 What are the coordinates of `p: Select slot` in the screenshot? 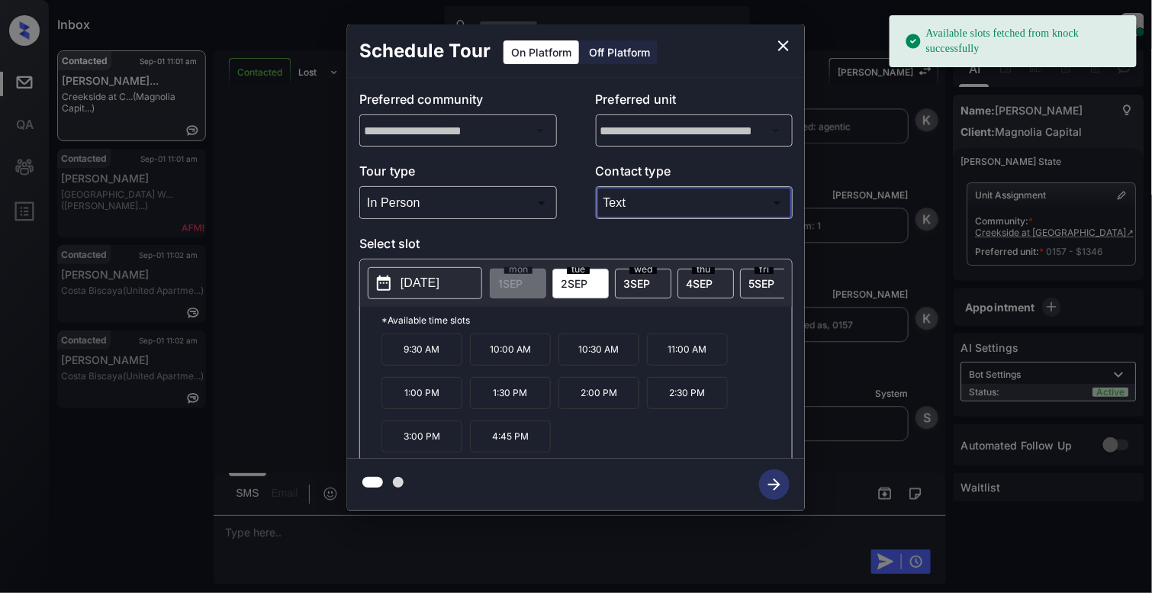 It's located at (576, 246).